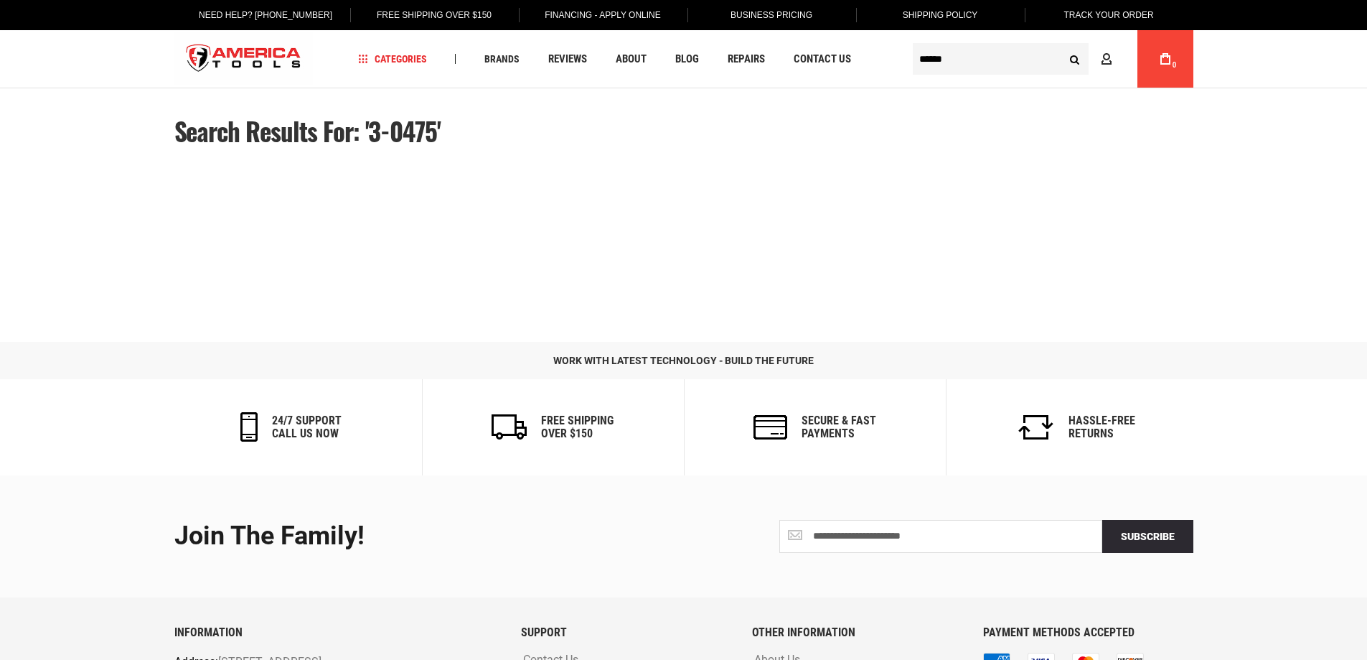 The image size is (1367, 660). What do you see at coordinates (631, 59) in the screenshot?
I see `span: About` at bounding box center [631, 59].